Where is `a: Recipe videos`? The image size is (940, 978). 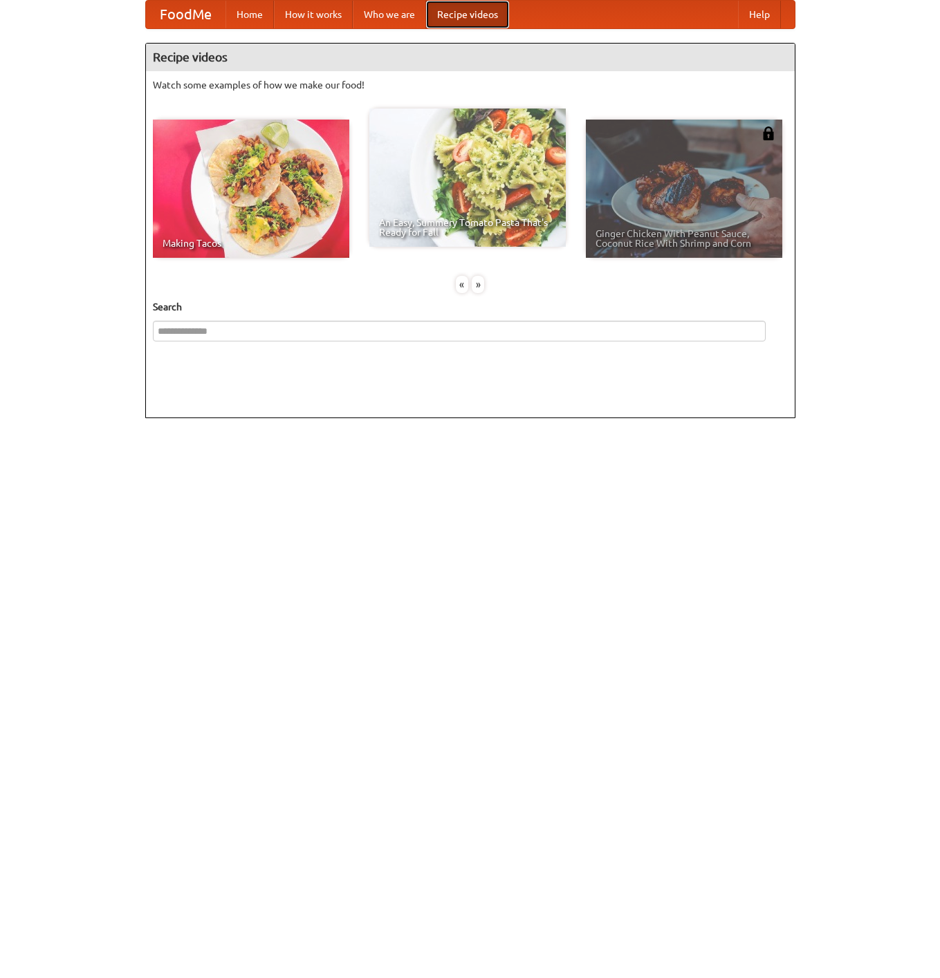
a: Recipe videos is located at coordinates (467, 15).